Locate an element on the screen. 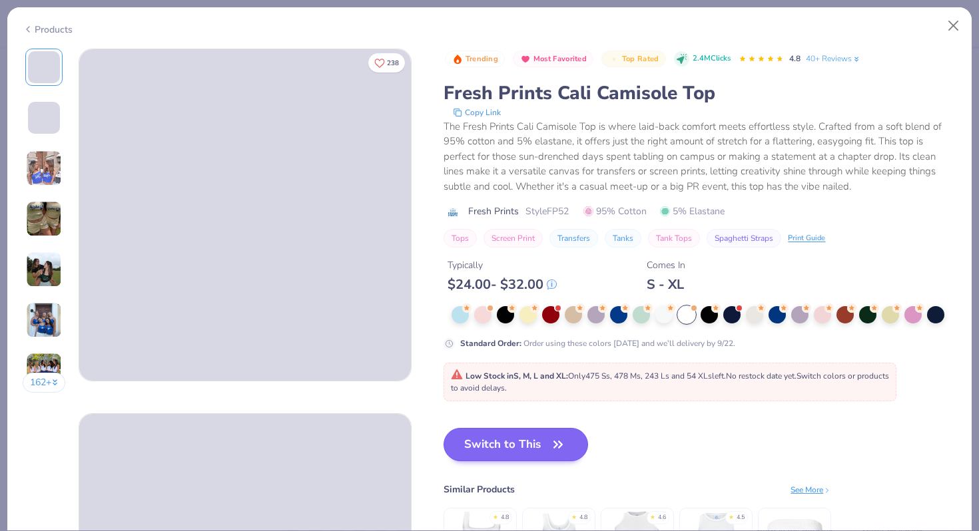  div: $ 24.00 - $ 32.00 is located at coordinates (502, 284).